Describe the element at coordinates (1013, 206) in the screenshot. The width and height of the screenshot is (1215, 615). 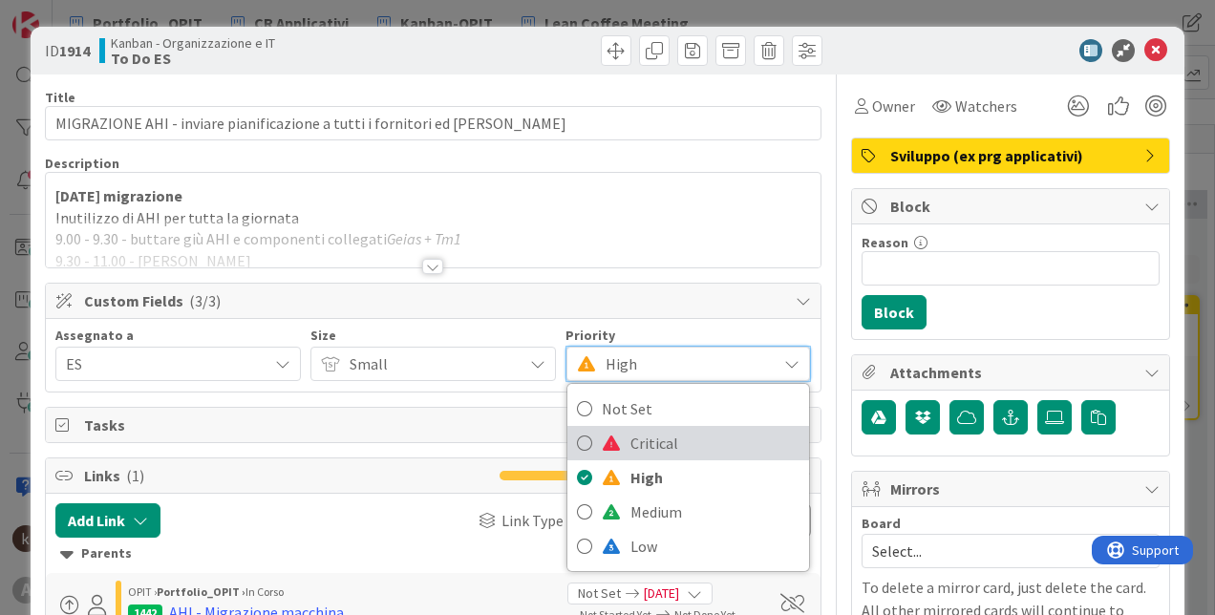
I see `span: Block` at that location.